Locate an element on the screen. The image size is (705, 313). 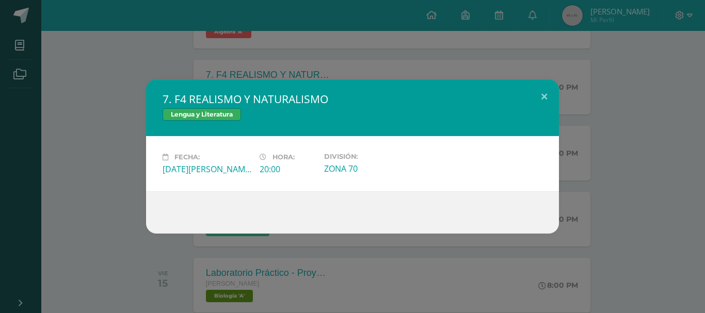
div: 20:00 is located at coordinates (288, 169).